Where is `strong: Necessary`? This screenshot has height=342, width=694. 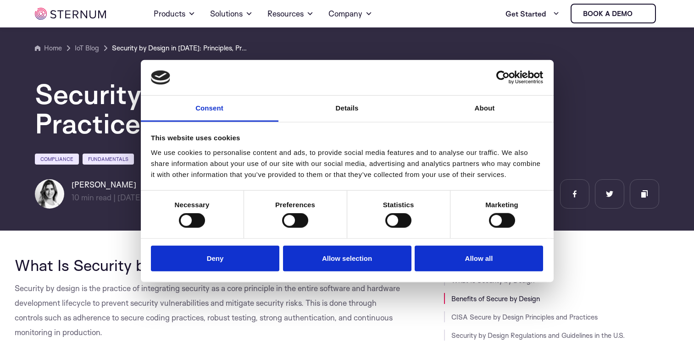
strong: Necessary is located at coordinates (192, 204).